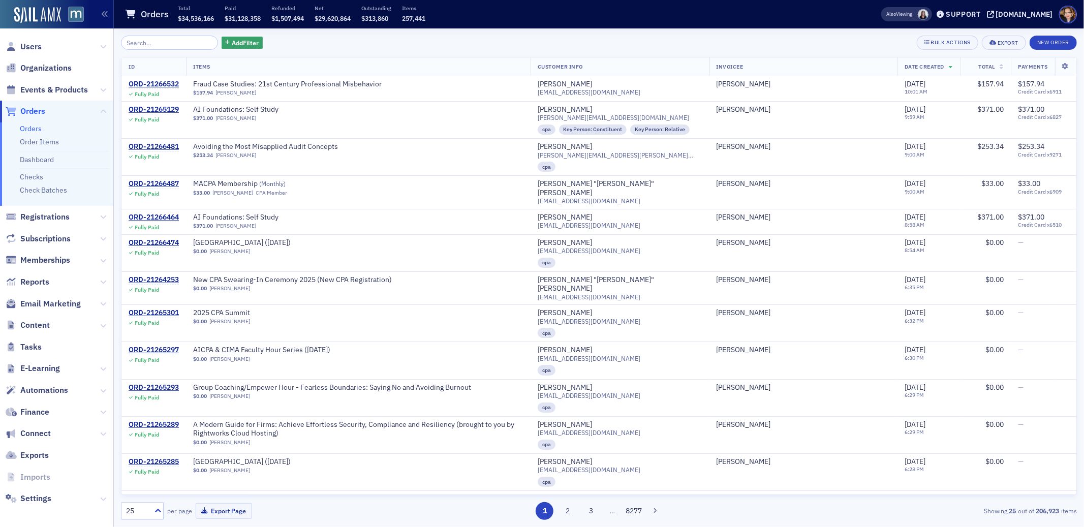  What do you see at coordinates (804, 350) in the screenshot?
I see `span: Karen Hawkins` at bounding box center [804, 350].